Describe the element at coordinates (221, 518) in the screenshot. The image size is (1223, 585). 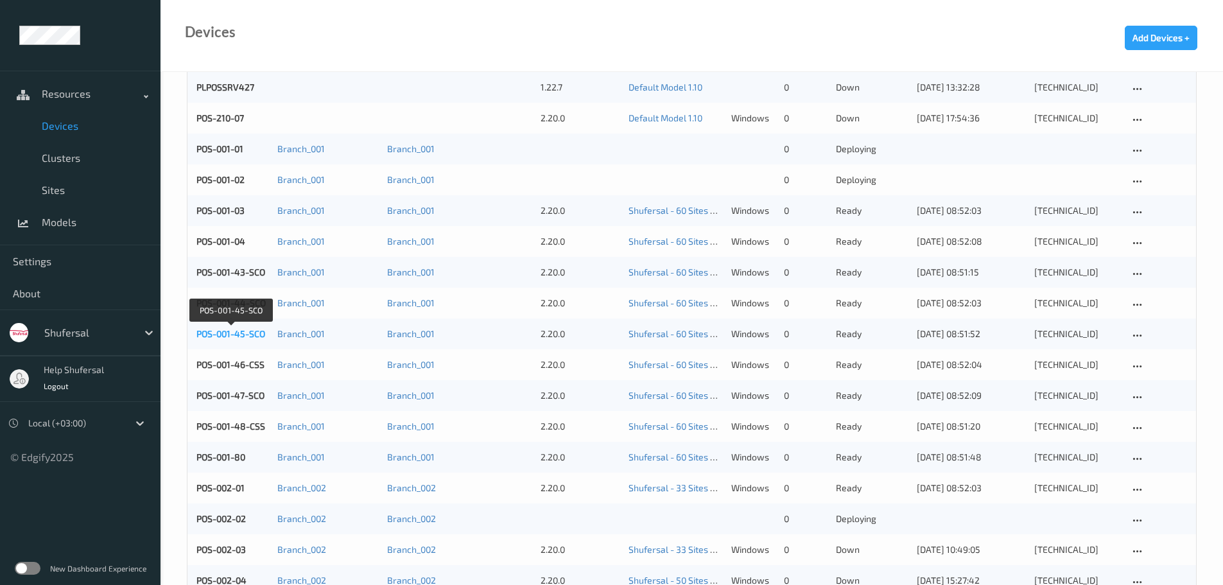
I see `a: POS-002-02` at that location.